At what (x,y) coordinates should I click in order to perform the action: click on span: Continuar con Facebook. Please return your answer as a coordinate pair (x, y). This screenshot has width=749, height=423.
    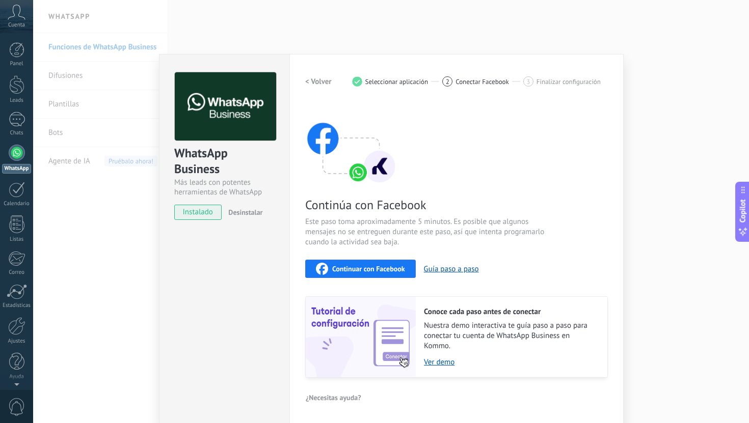
    Looking at the image, I should click on (368, 269).